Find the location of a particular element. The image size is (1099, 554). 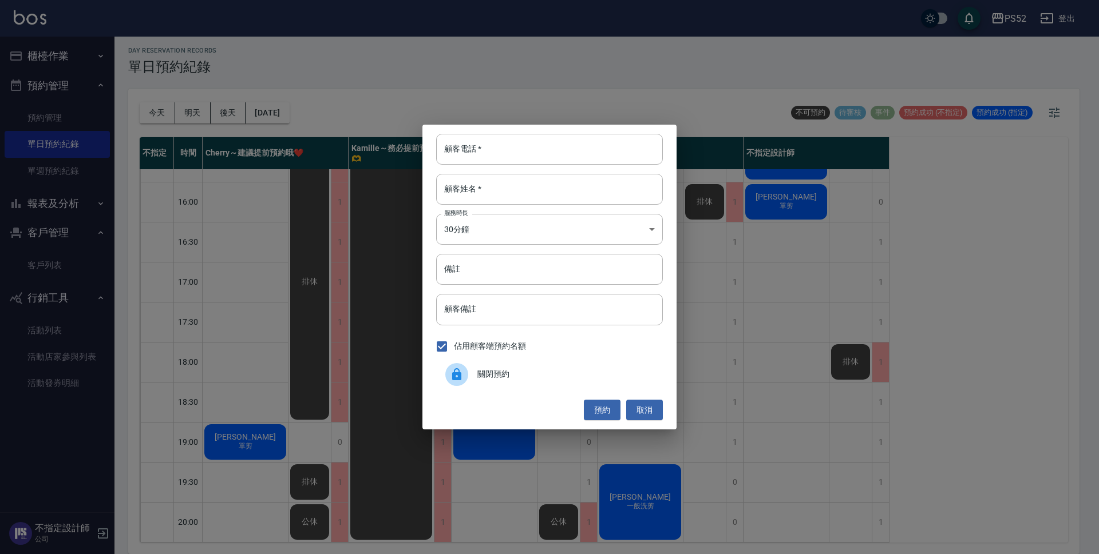

span: 關閉預約 is located at coordinates (565, 374).